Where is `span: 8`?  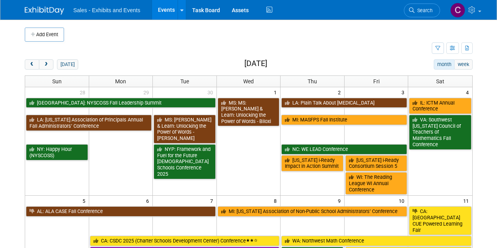 span: 8 is located at coordinates (277, 200).